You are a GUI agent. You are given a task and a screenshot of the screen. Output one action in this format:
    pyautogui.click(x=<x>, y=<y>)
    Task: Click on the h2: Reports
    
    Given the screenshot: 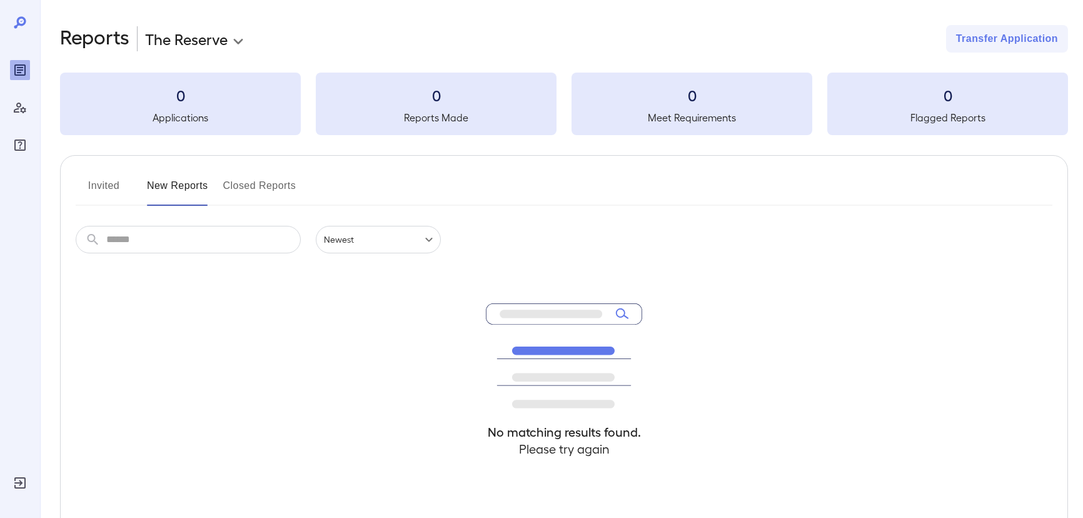 What is the action you would take?
    pyautogui.click(x=94, y=39)
    